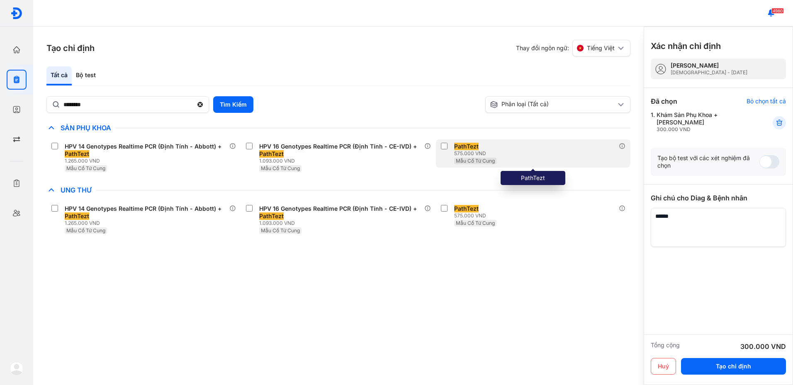 This screenshot has width=793, height=385. Describe the element at coordinates (573, 48) in the screenshot. I see `div: Thay đổi ngôn ngữ:` at that location.